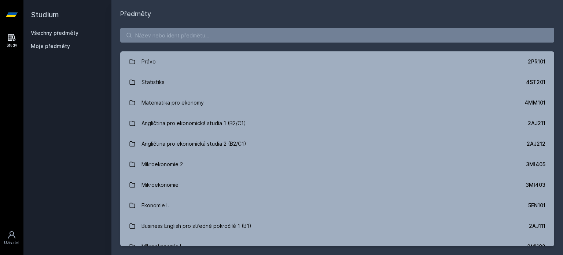 The image size is (563, 255). What do you see at coordinates (337, 62) in the screenshot?
I see `a: Právo 2PR101` at bounding box center [337, 62].